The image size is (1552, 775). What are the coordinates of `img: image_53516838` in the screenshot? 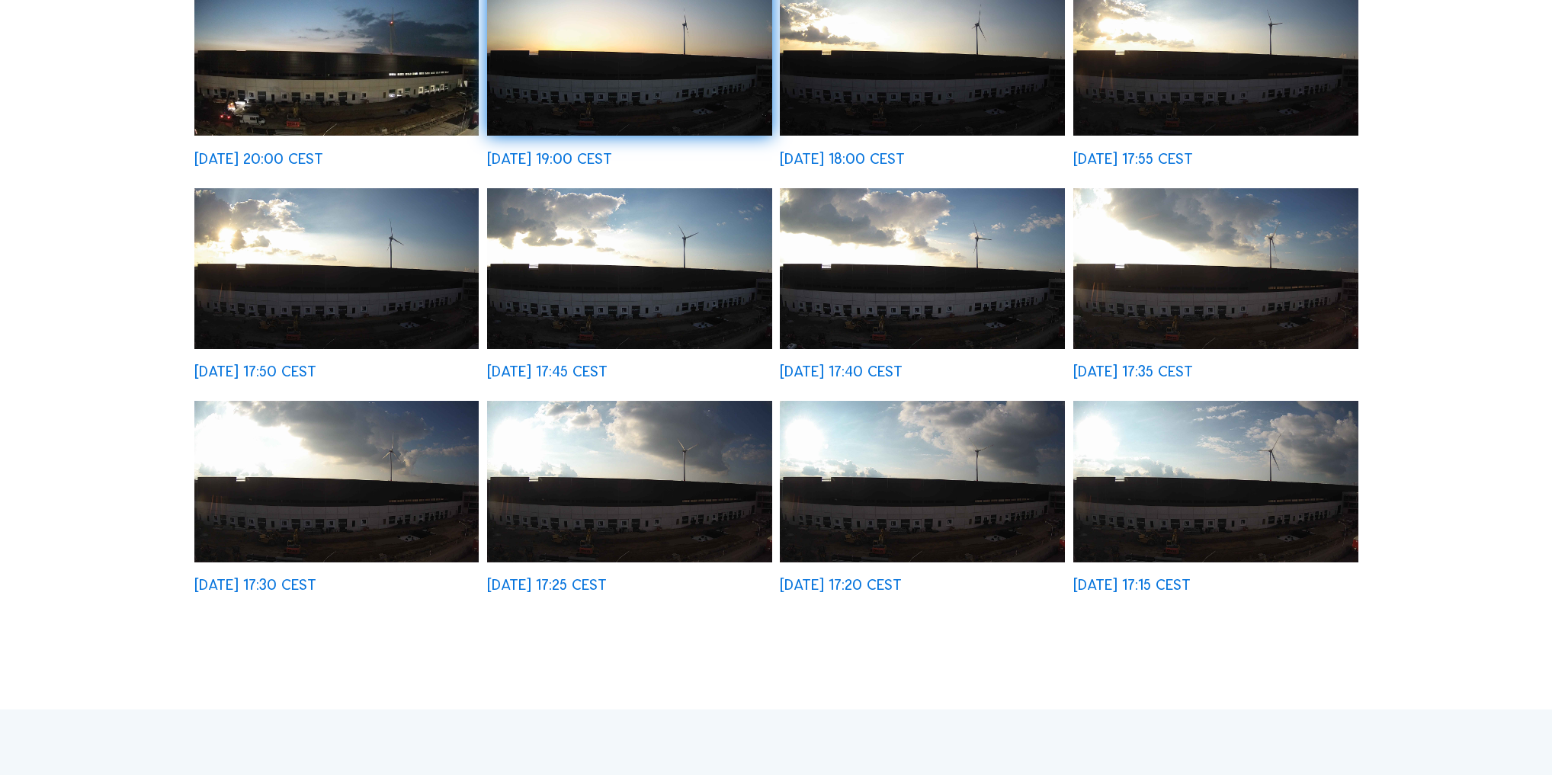 It's located at (337, 268).